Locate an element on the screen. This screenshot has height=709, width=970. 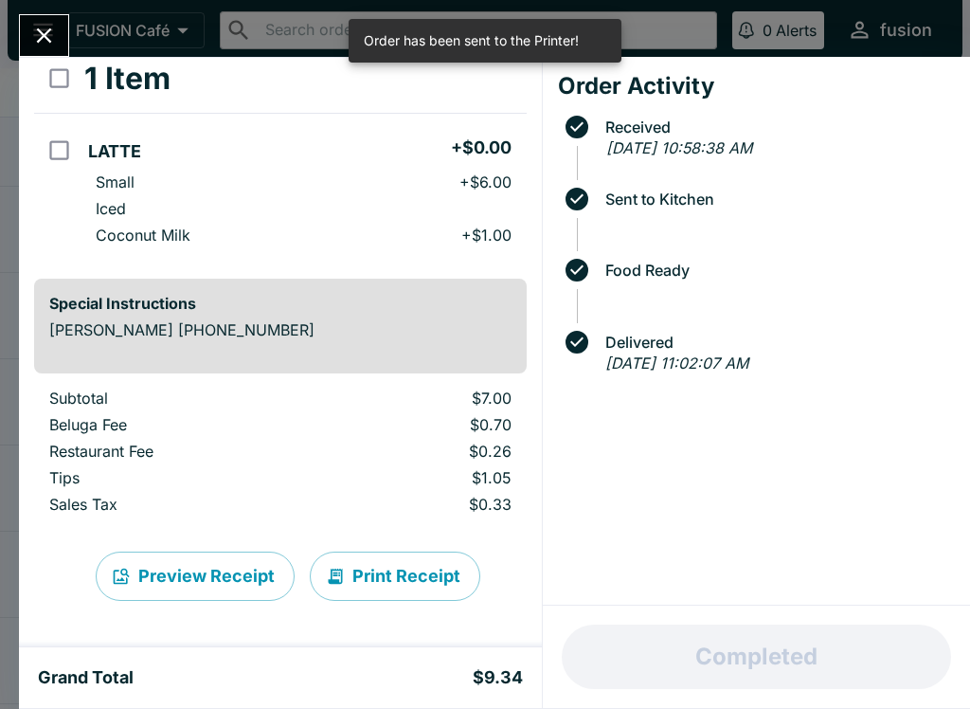
button: Print Receipt is located at coordinates (395, 576).